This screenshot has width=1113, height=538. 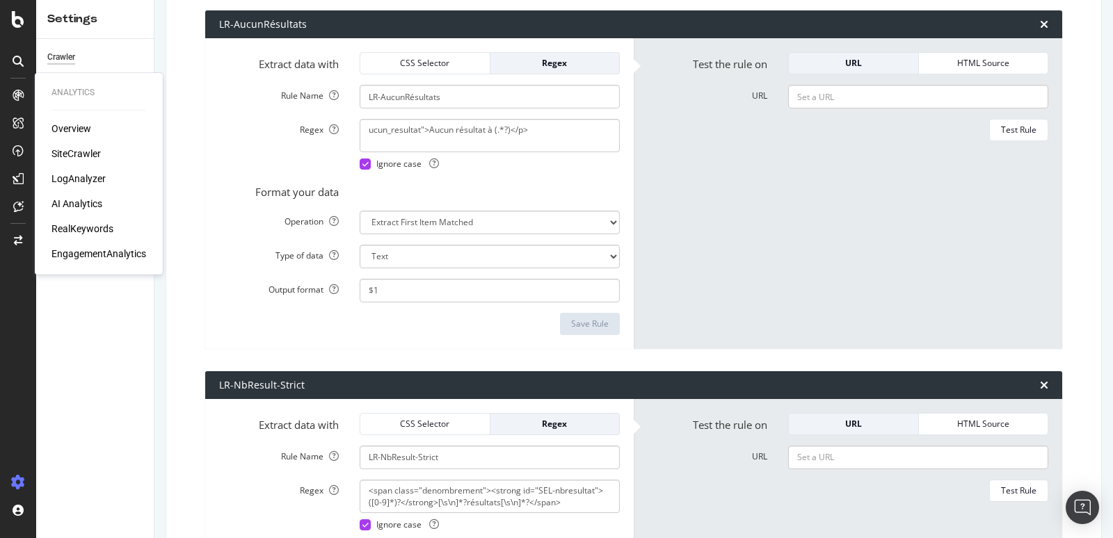 I want to click on div: AI Analytics, so click(x=77, y=204).